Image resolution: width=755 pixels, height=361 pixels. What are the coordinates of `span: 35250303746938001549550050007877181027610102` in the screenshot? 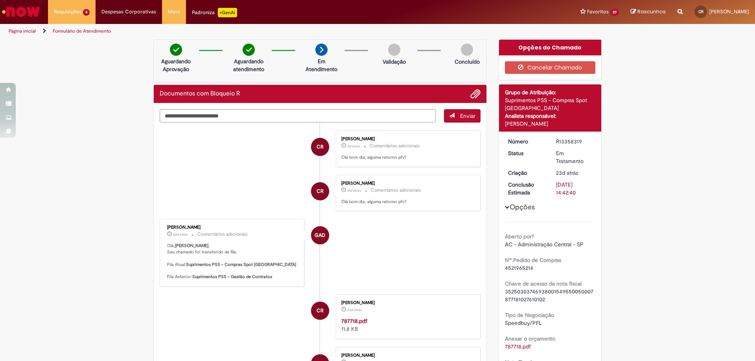 It's located at (549, 296).